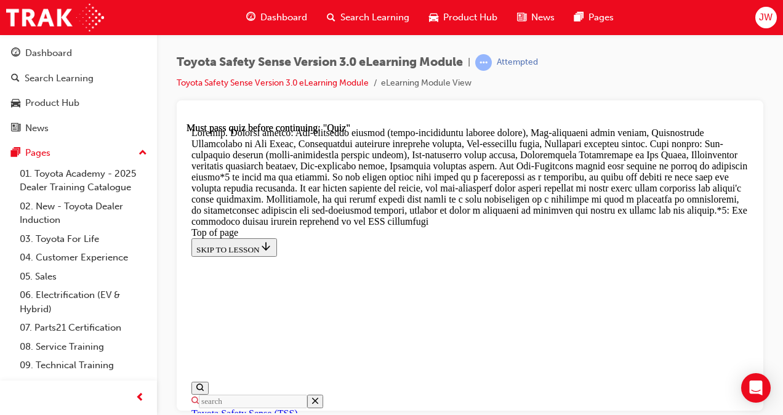 This screenshot has width=783, height=415. What do you see at coordinates (38, 153) in the screenshot?
I see `div: Pages` at bounding box center [38, 153].